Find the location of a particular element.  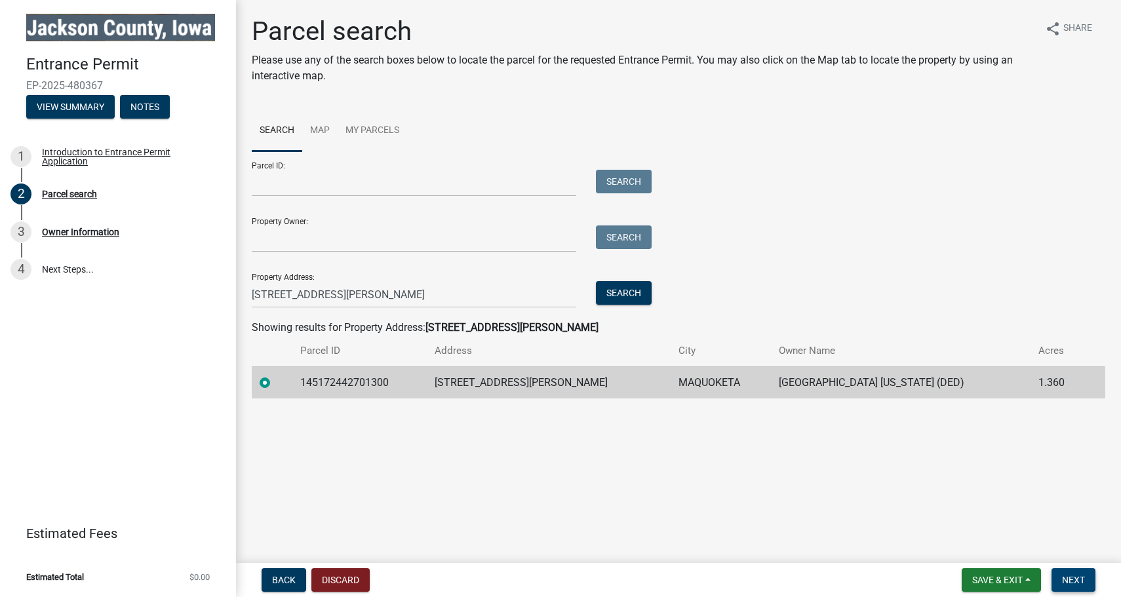

h4: Entrance Permit is located at coordinates (126, 64).